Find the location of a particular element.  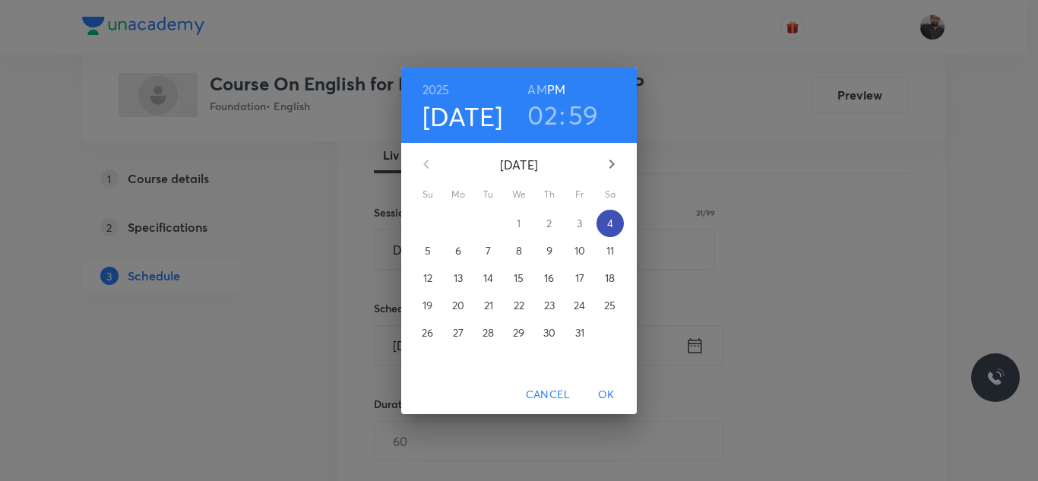

h6: PM is located at coordinates (556, 90).